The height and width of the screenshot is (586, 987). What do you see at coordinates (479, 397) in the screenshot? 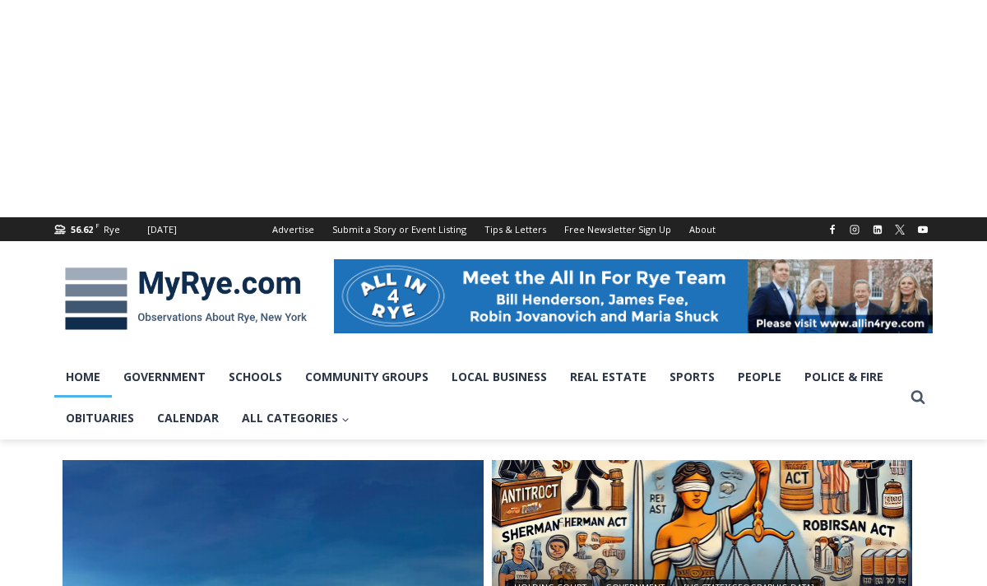
I see `nav: Primary Navigation` at bounding box center [479, 397].